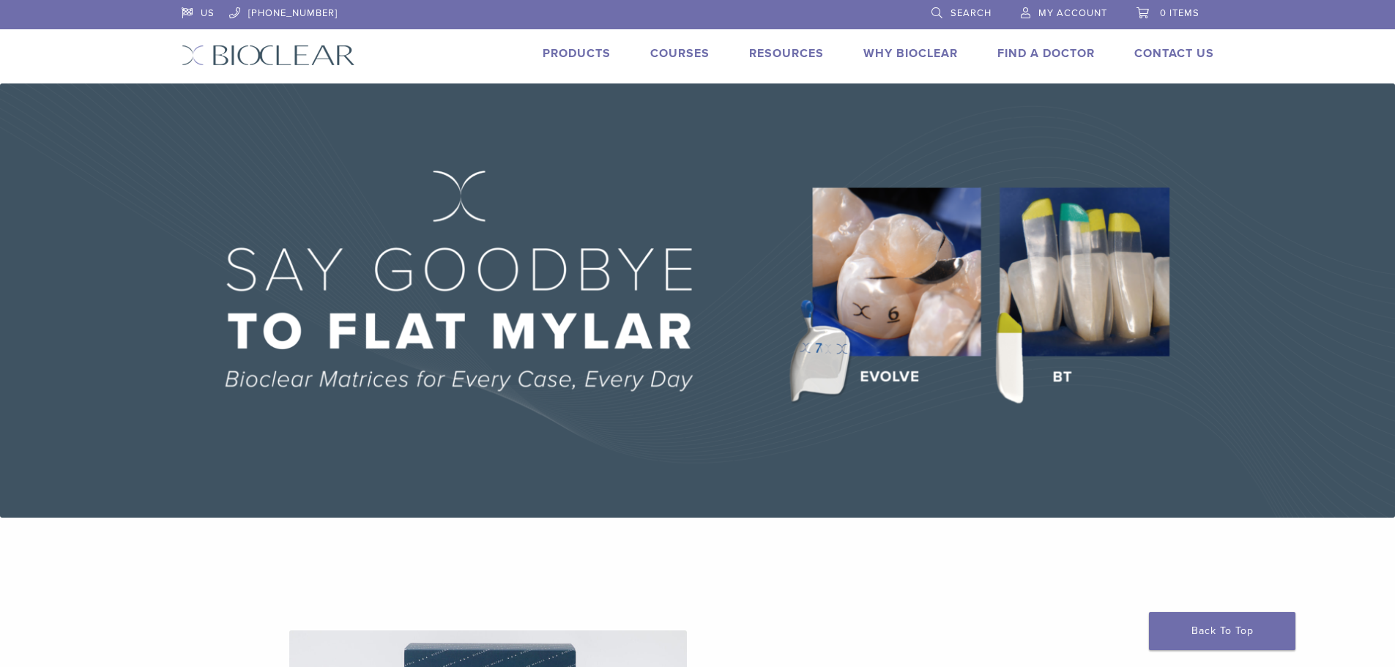 The width and height of the screenshot is (1395, 667). I want to click on a: Resources, so click(787, 53).